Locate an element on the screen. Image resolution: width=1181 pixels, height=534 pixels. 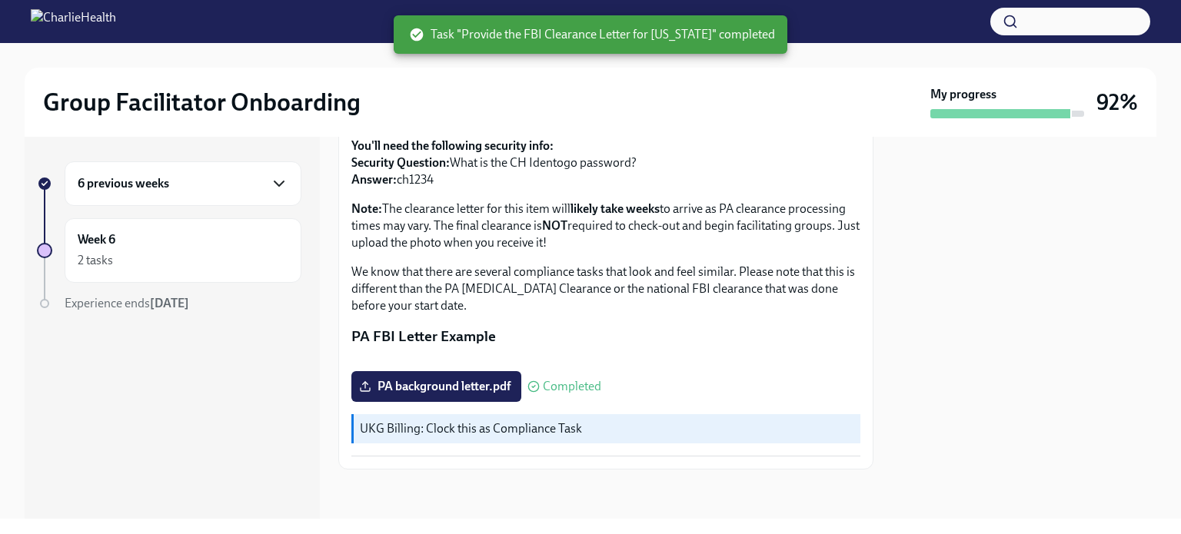
p: We know that there are several compliance tasks that look and feel similar. Please note that this... is located at coordinates (606, 289).